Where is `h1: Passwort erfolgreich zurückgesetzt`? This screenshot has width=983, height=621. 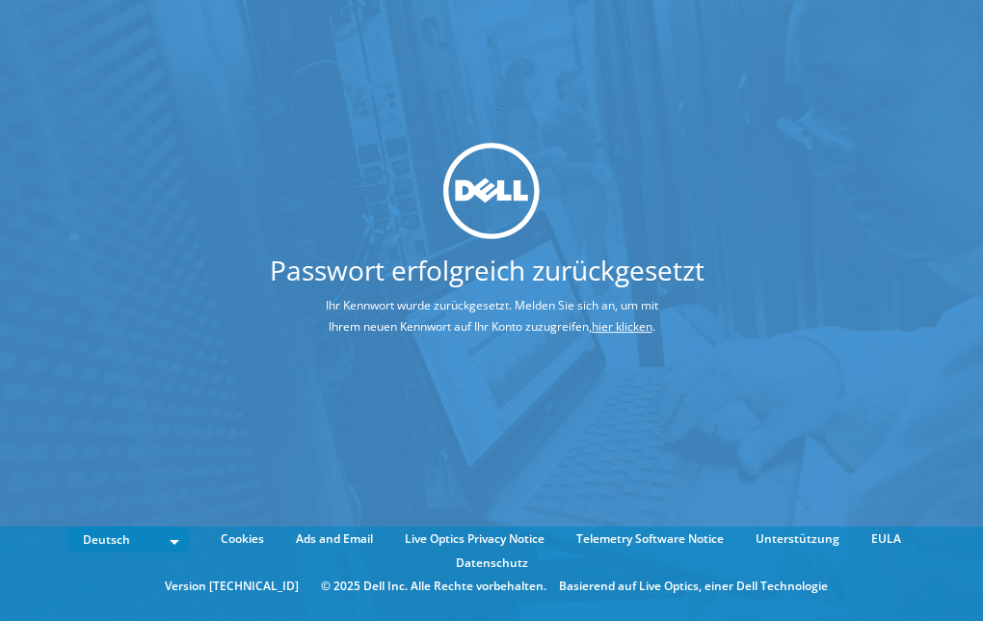 h1: Passwort erfolgreich zurückgesetzt is located at coordinates (487, 270).